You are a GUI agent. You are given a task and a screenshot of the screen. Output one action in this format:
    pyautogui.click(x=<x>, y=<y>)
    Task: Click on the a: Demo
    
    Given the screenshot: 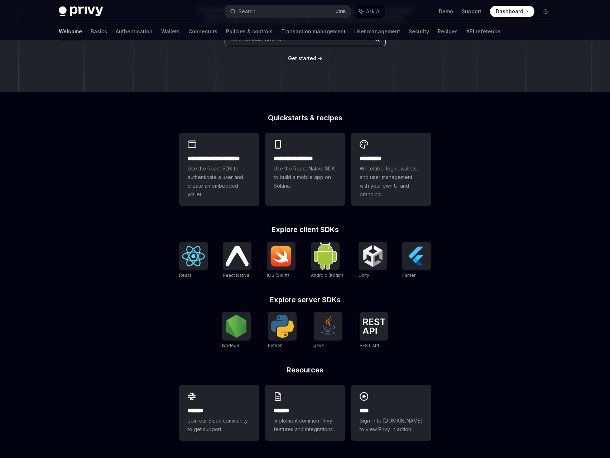 What is the action you would take?
    pyautogui.click(x=446, y=11)
    